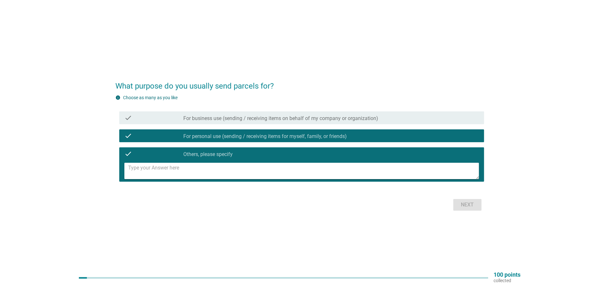  Describe the element at coordinates (265, 136) in the screenshot. I see `label: For personal use (sending / receiving items for myself, family, or friends)` at that location.